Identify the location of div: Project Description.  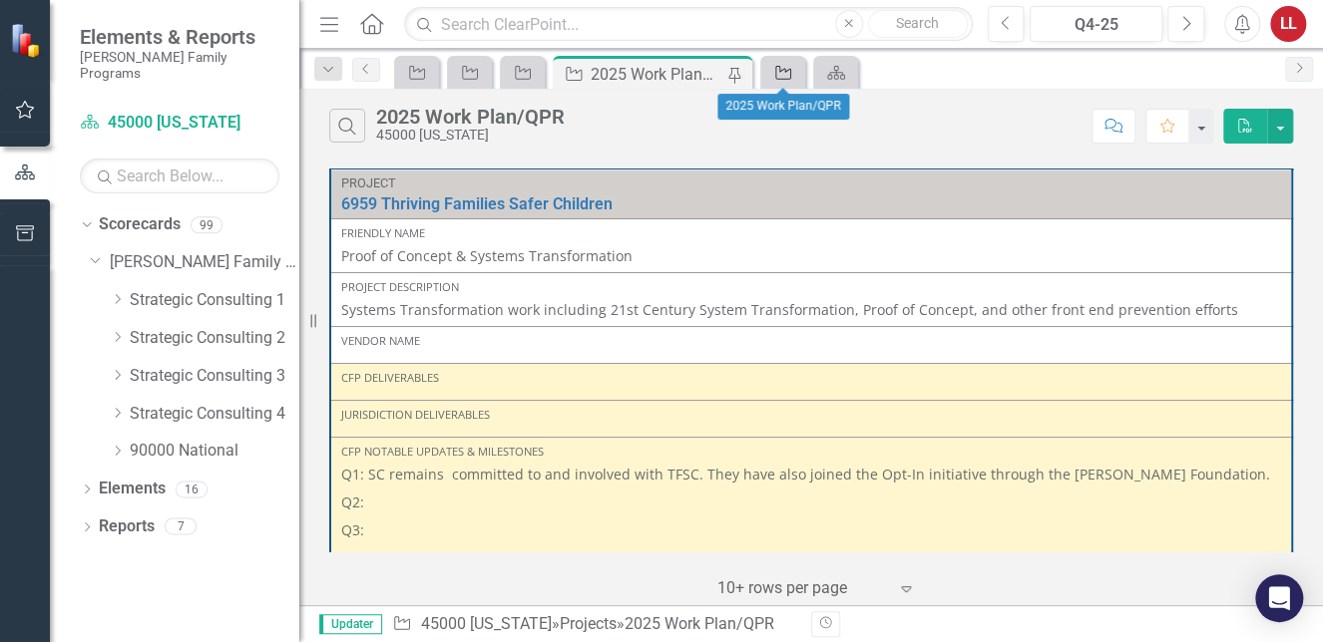
(811, 287).